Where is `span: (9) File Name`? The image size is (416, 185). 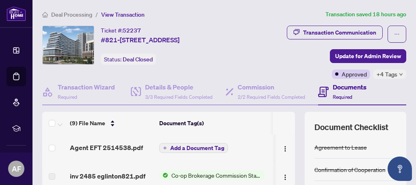 span: (9) File Name is located at coordinates (87, 123).